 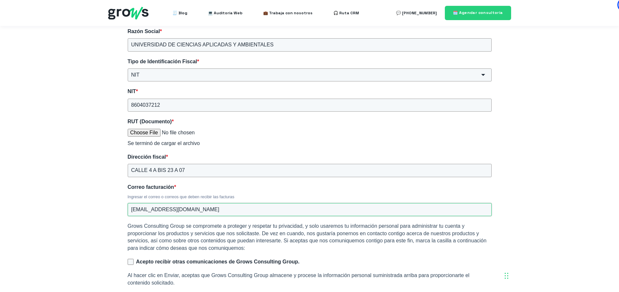 I want to click on span: 🗓️ Agendar consultoría, so click(x=478, y=13).